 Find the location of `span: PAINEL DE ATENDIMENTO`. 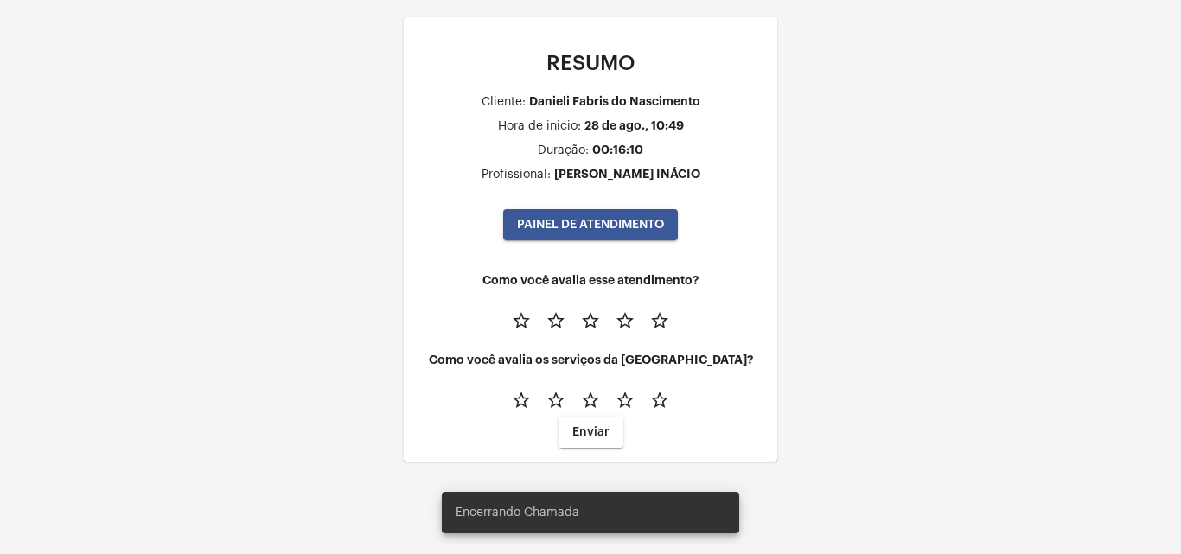

span: PAINEL DE ATENDIMENTO is located at coordinates (591, 225).